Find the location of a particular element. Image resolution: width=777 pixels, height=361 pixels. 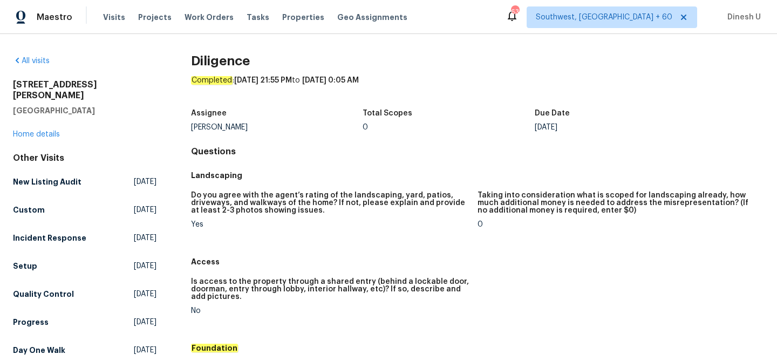

h2: Diligence is located at coordinates (477, 61).